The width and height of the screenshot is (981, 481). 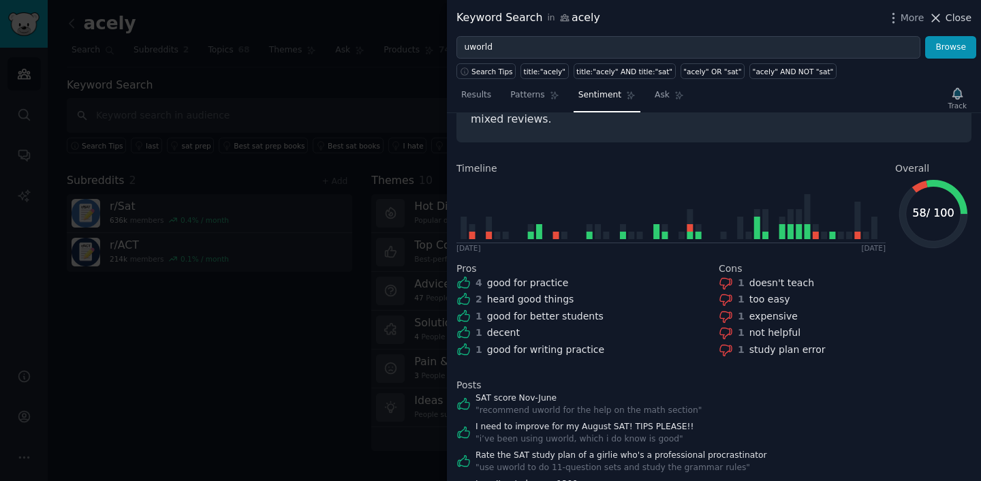 I want to click on div: " recommend uworld for the help on the math section ", so click(x=589, y=411).